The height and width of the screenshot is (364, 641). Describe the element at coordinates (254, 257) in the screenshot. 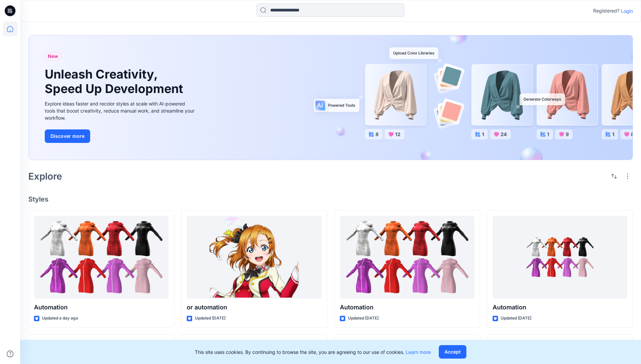

I see `a: or automation` at that location.